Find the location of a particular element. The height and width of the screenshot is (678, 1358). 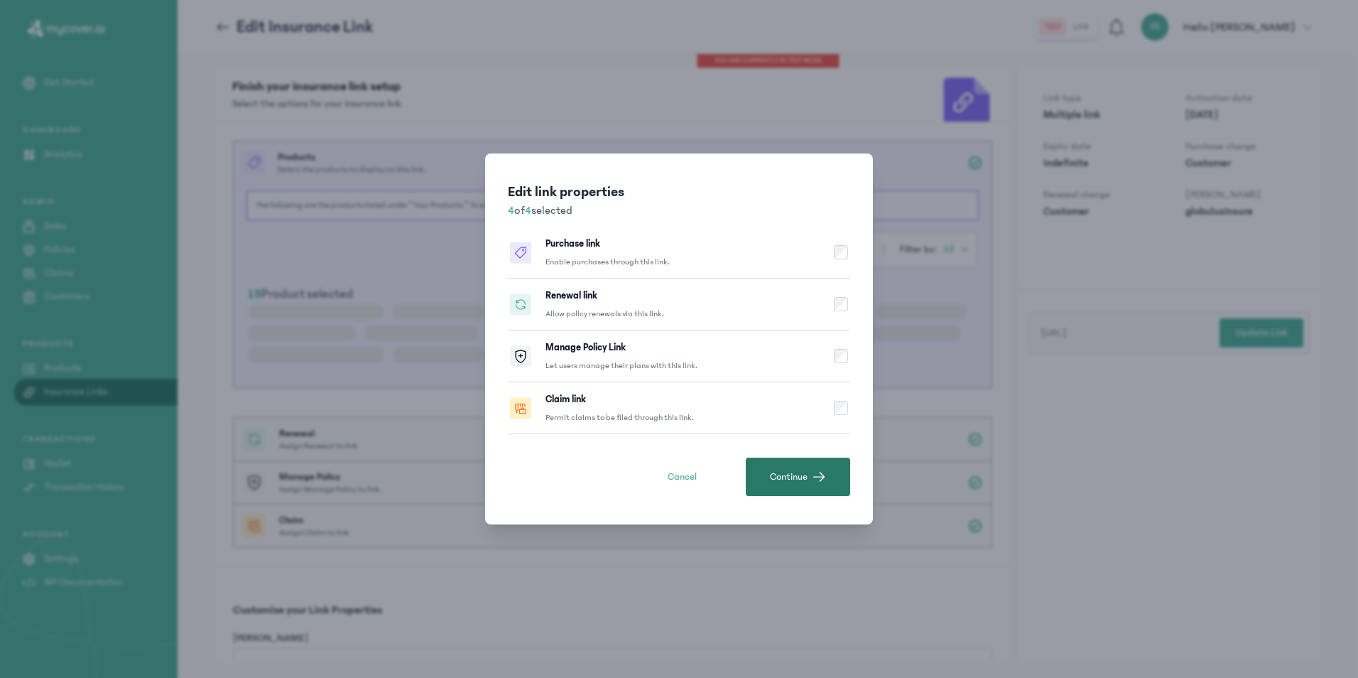

span: Cancel is located at coordinates (682, 477).